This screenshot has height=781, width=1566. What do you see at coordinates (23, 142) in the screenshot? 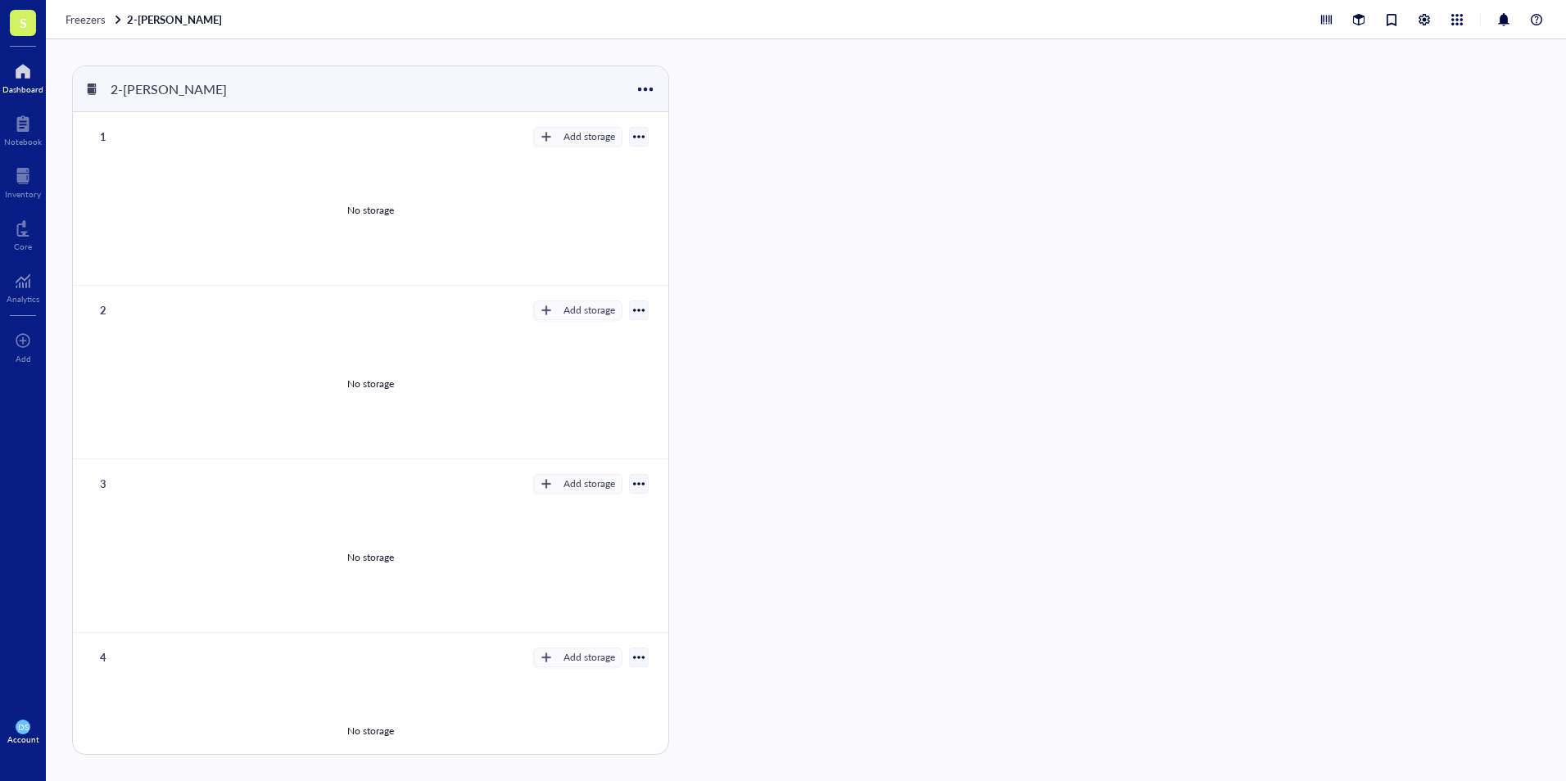
I see `div: Notebook` at bounding box center [23, 142].